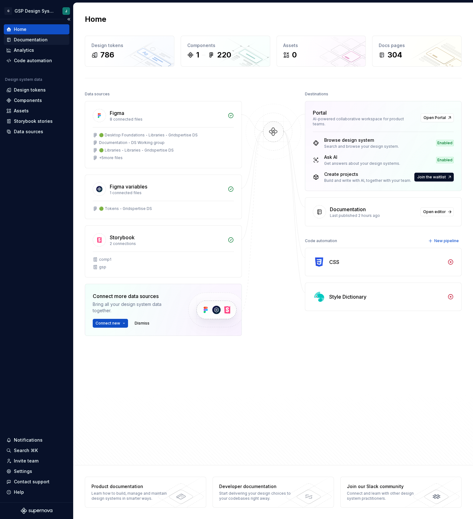 The height and width of the screenshot is (519, 473). Describe the element at coordinates (258, 496) in the screenshot. I see `div: Start delivering your design choices to your codebases right away.` at that location.